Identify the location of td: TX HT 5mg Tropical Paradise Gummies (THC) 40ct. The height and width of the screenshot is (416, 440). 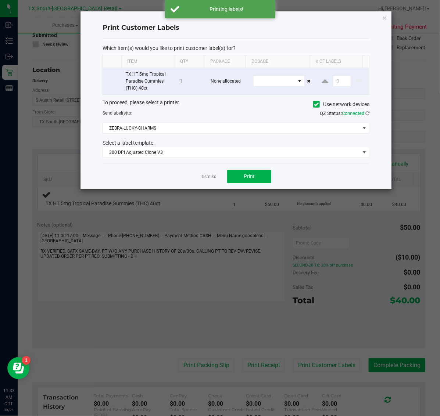
(148, 82).